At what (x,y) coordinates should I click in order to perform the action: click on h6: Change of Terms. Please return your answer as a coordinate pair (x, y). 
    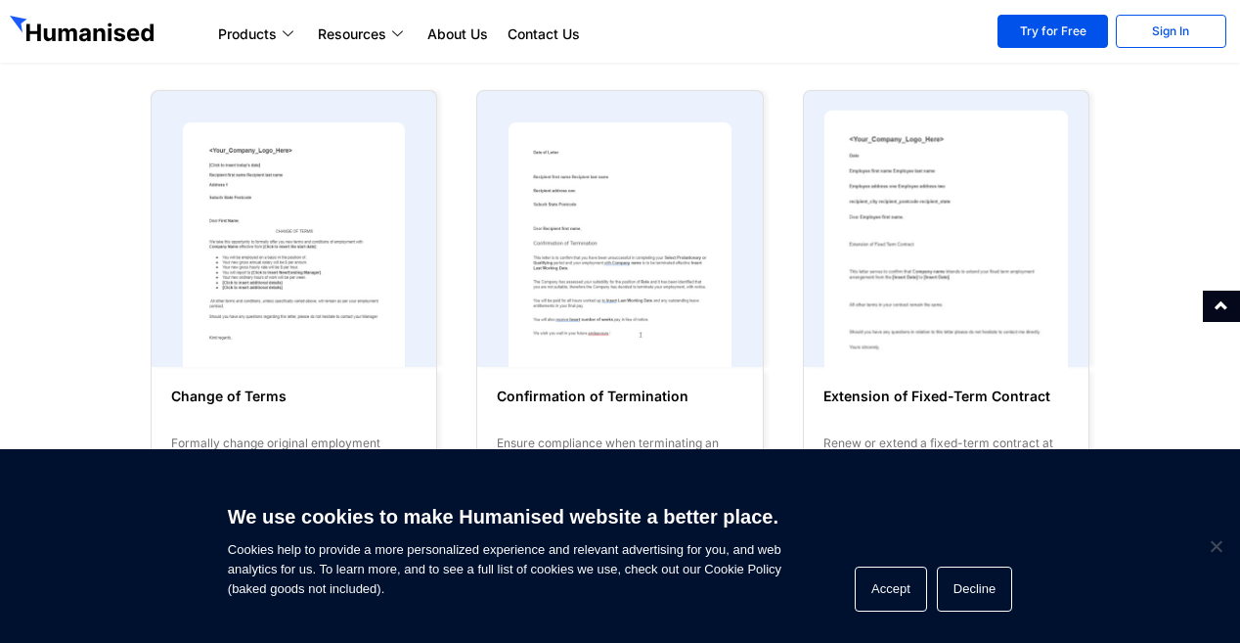
    Looking at the image, I should click on (293, 406).